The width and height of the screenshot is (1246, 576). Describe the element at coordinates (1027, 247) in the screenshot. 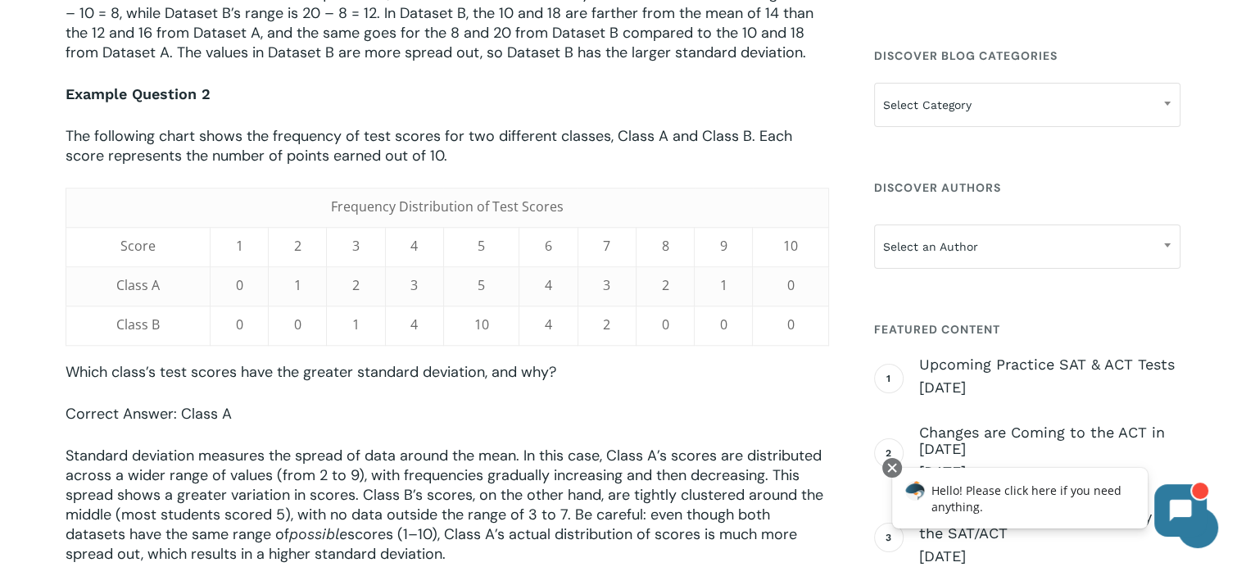

I see `span: Select an Author` at that location.